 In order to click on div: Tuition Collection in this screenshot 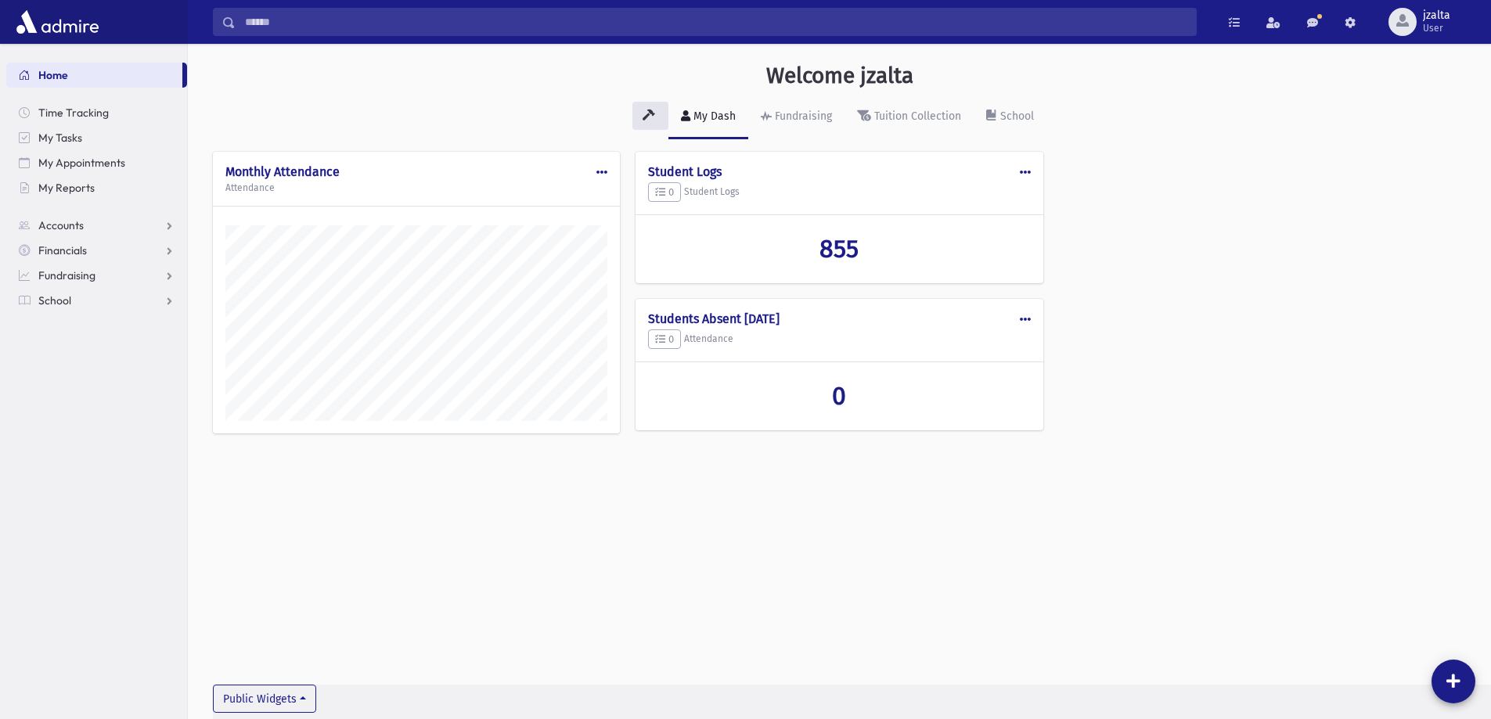, I will do `click(916, 116)`.